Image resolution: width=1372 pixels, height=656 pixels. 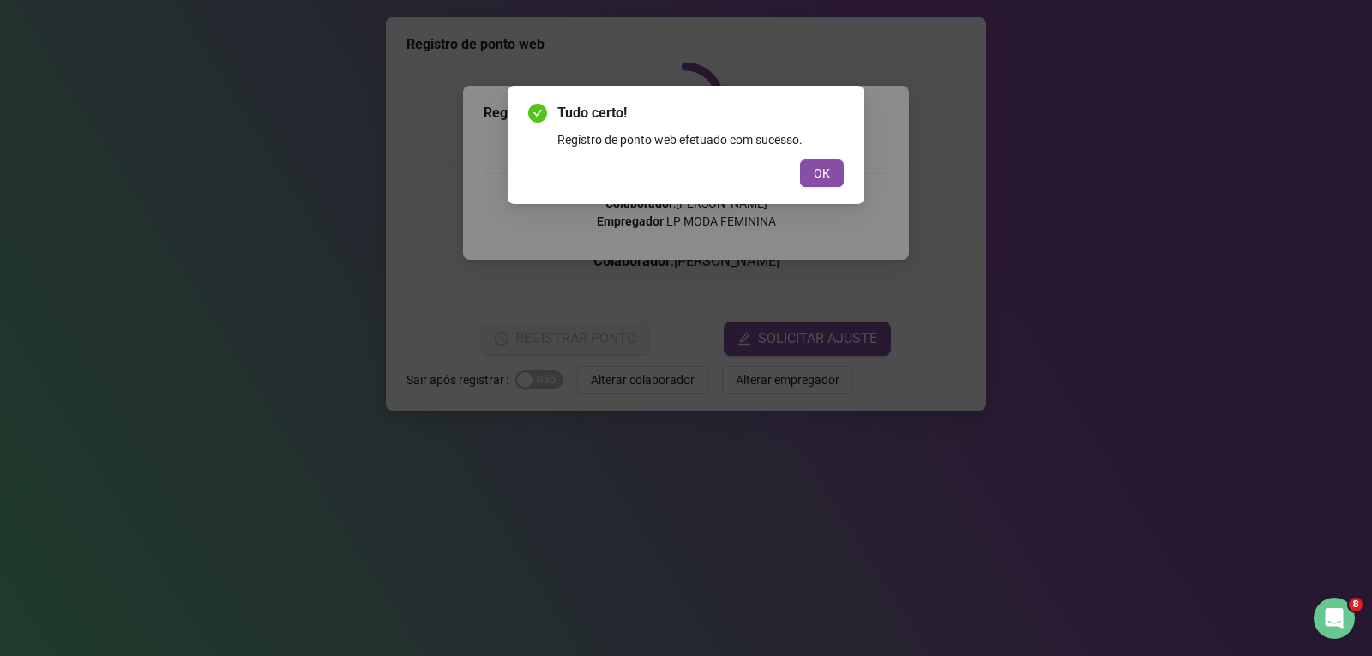 What do you see at coordinates (701, 113) in the screenshot?
I see `span: Tudo certo!` at bounding box center [701, 113].